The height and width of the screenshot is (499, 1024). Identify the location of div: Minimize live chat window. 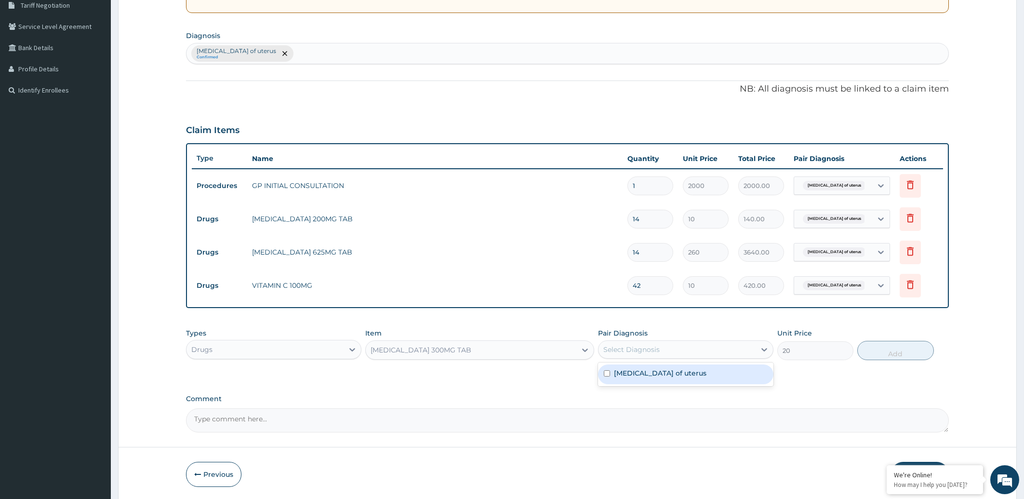
(170, 16).